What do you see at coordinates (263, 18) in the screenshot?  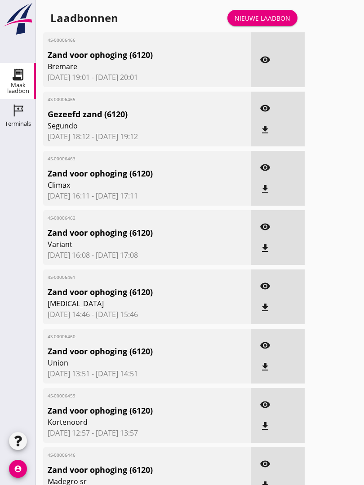 I see `div: Nieuwe laadbon` at bounding box center [263, 18].